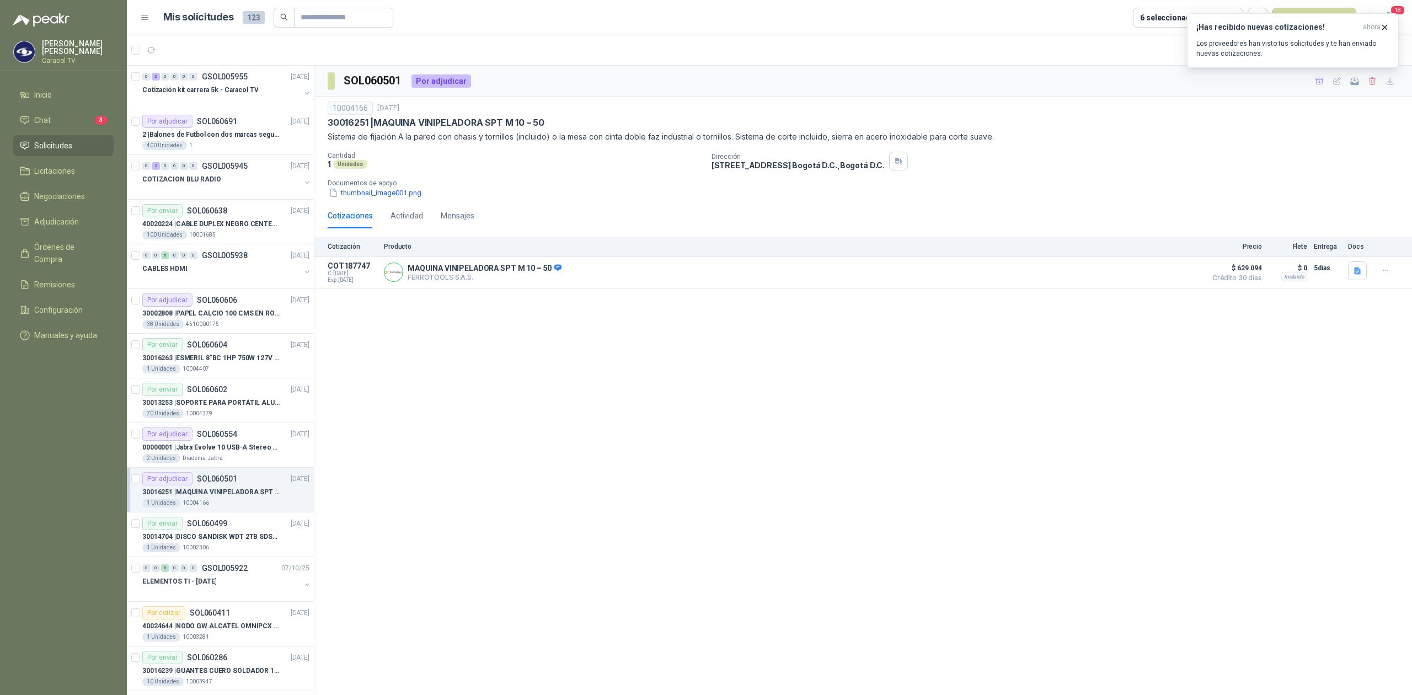 The height and width of the screenshot is (695, 1412). Describe the element at coordinates (196, 369) in the screenshot. I see `p: 10004407` at that location.